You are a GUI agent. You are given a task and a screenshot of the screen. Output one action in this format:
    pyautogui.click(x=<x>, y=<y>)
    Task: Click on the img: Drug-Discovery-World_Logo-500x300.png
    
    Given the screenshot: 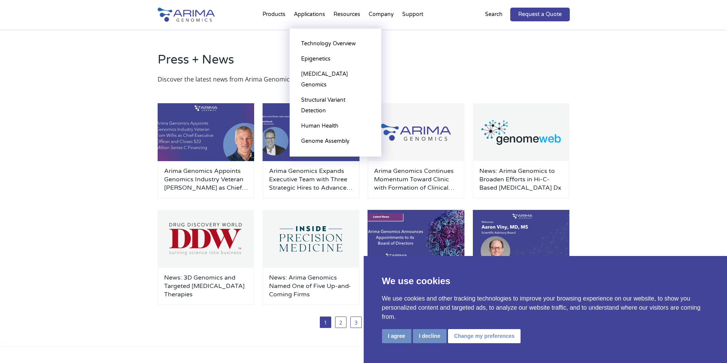 What is the action you would take?
    pyautogui.click(x=206, y=239)
    